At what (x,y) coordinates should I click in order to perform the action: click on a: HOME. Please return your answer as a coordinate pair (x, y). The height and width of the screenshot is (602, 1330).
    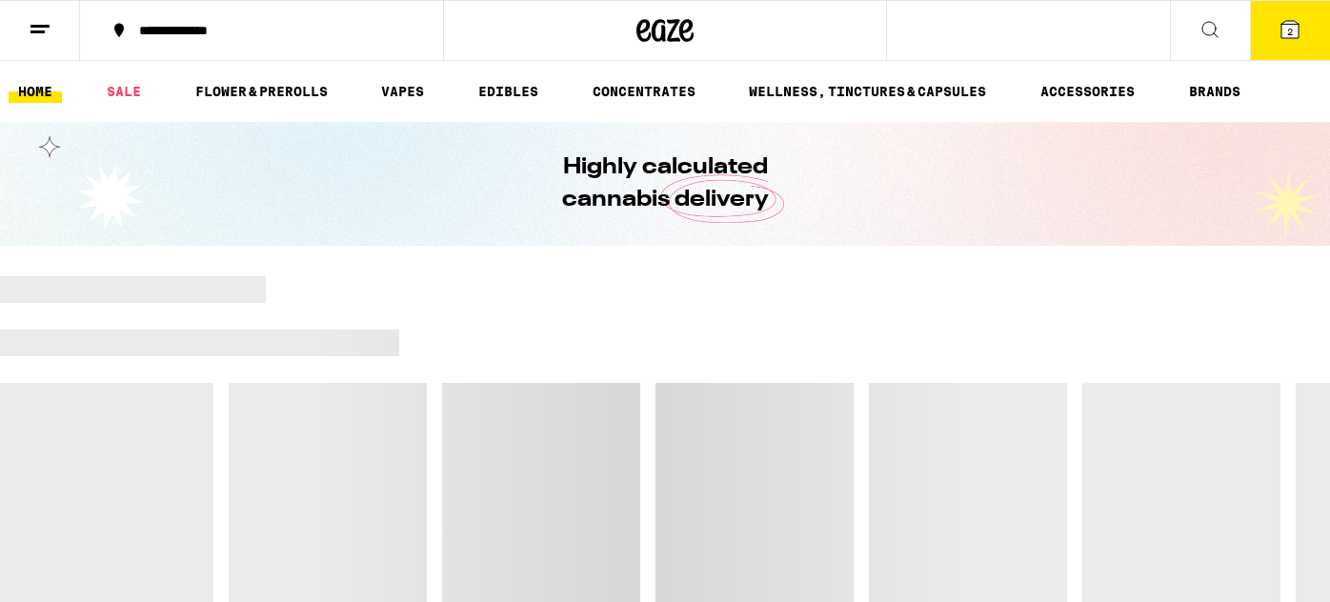
    Looking at the image, I should click on (35, 91).